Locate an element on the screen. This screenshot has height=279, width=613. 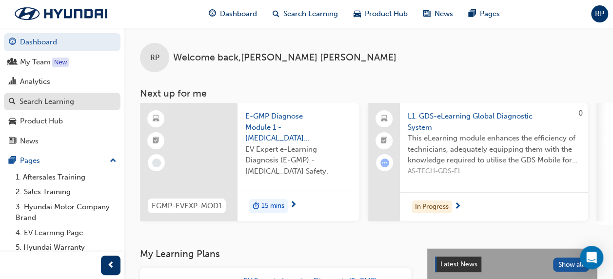
button: DashboardMy TeamAnalyticsSearch LearningProduct HubNews is located at coordinates (62, 91).